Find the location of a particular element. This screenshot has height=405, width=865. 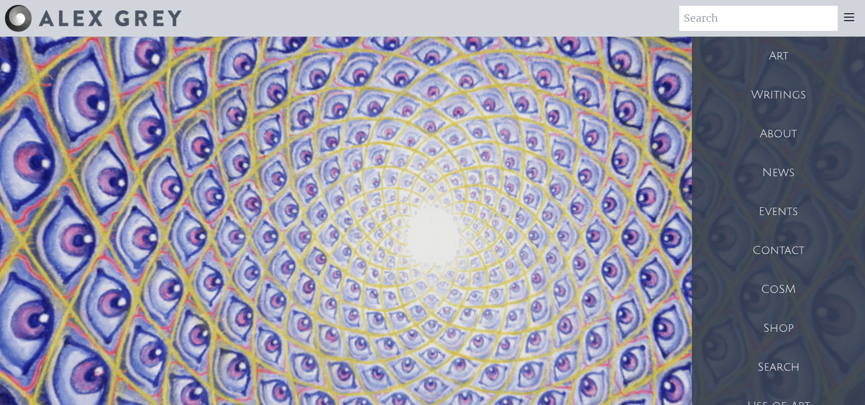

div: Contact is located at coordinates (778, 250).